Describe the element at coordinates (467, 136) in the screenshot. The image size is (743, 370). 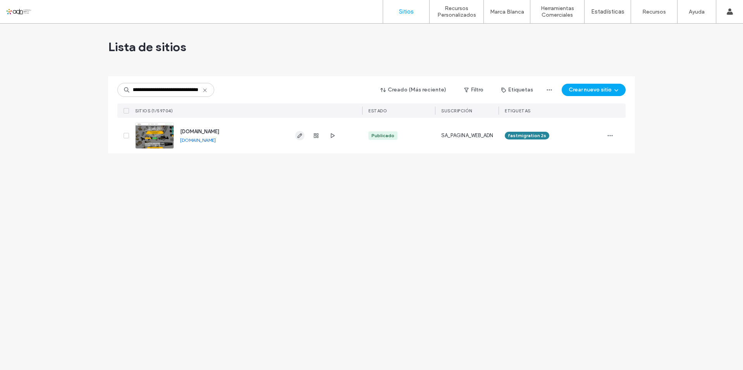
I see `span: SA_PAGINA_WEB_ADN` at that location.